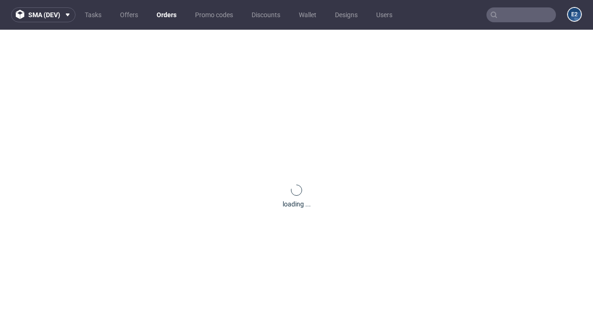  Describe the element at coordinates (384, 15) in the screenshot. I see `a: Users` at that location.